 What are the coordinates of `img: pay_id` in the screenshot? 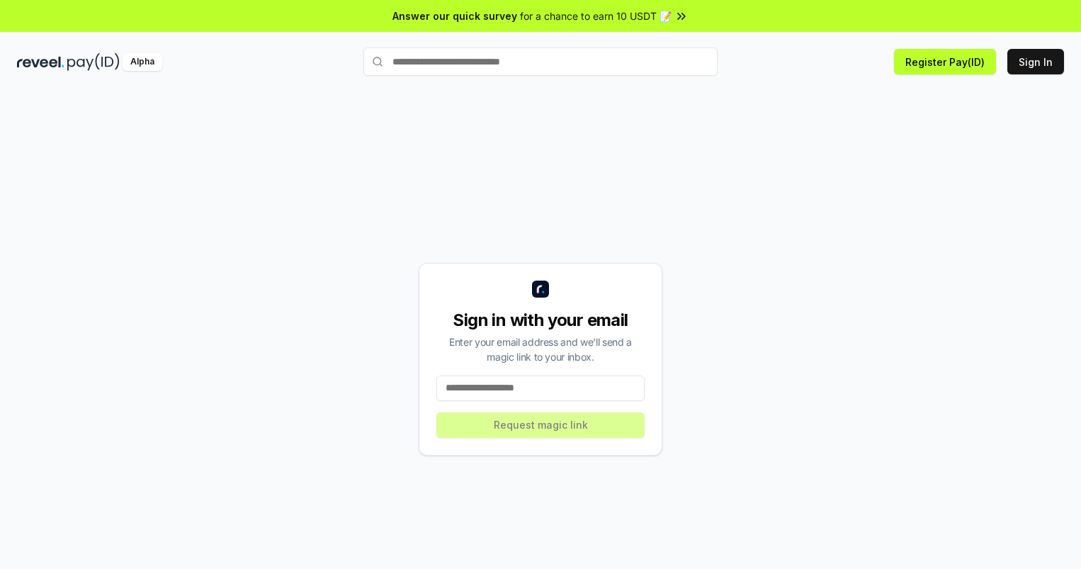 It's located at (94, 62).